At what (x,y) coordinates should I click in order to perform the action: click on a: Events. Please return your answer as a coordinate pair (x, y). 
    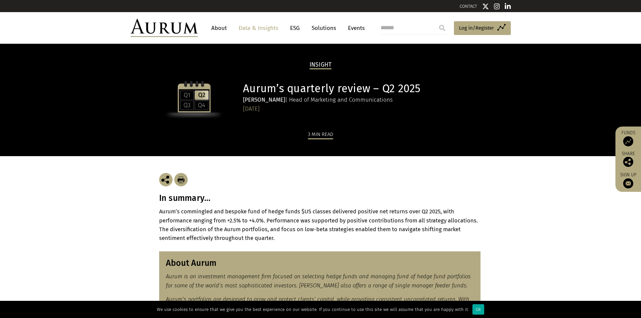
    Looking at the image, I should click on (355, 28).